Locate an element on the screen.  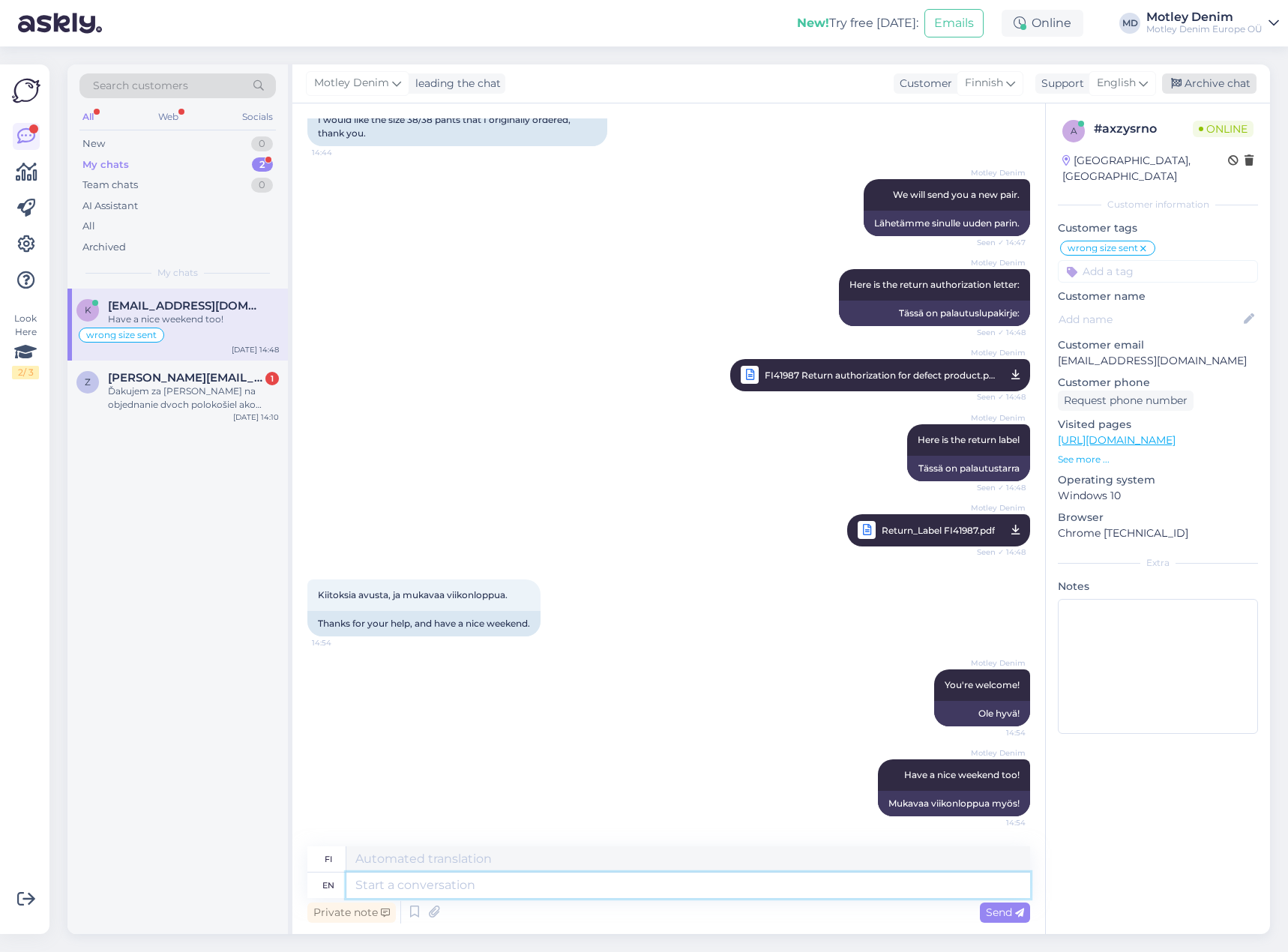
span: Online is located at coordinates (1223, 129).